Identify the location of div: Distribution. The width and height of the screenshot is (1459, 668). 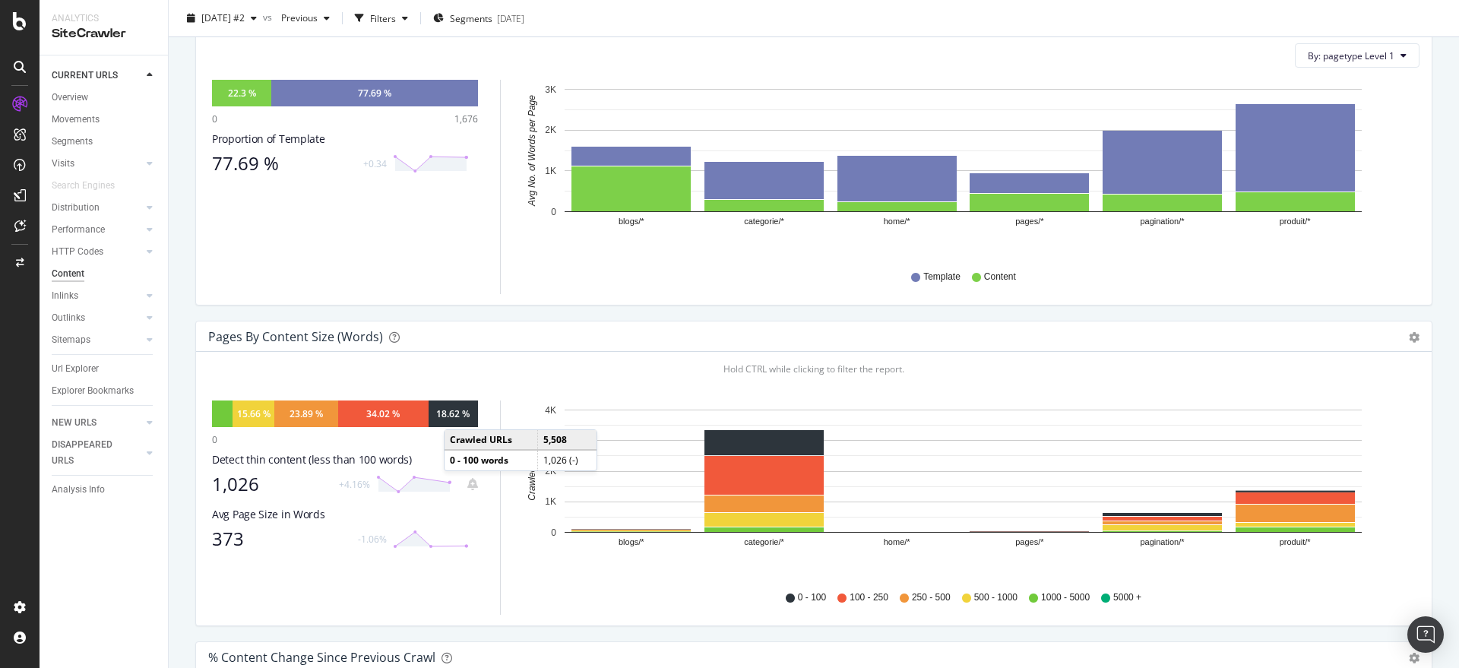
(75, 207).